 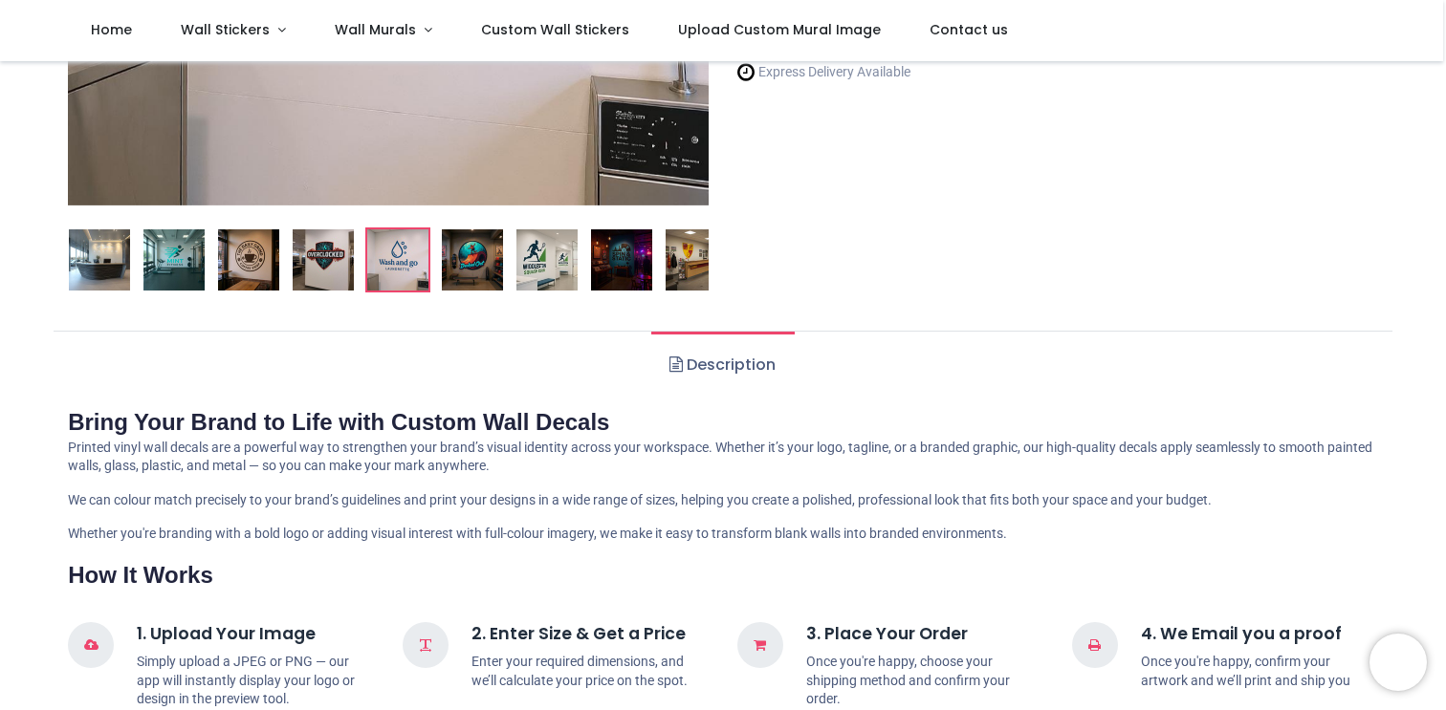 What do you see at coordinates (874, 72) in the screenshot?
I see `li: Express Delivery Available` at bounding box center [874, 72].